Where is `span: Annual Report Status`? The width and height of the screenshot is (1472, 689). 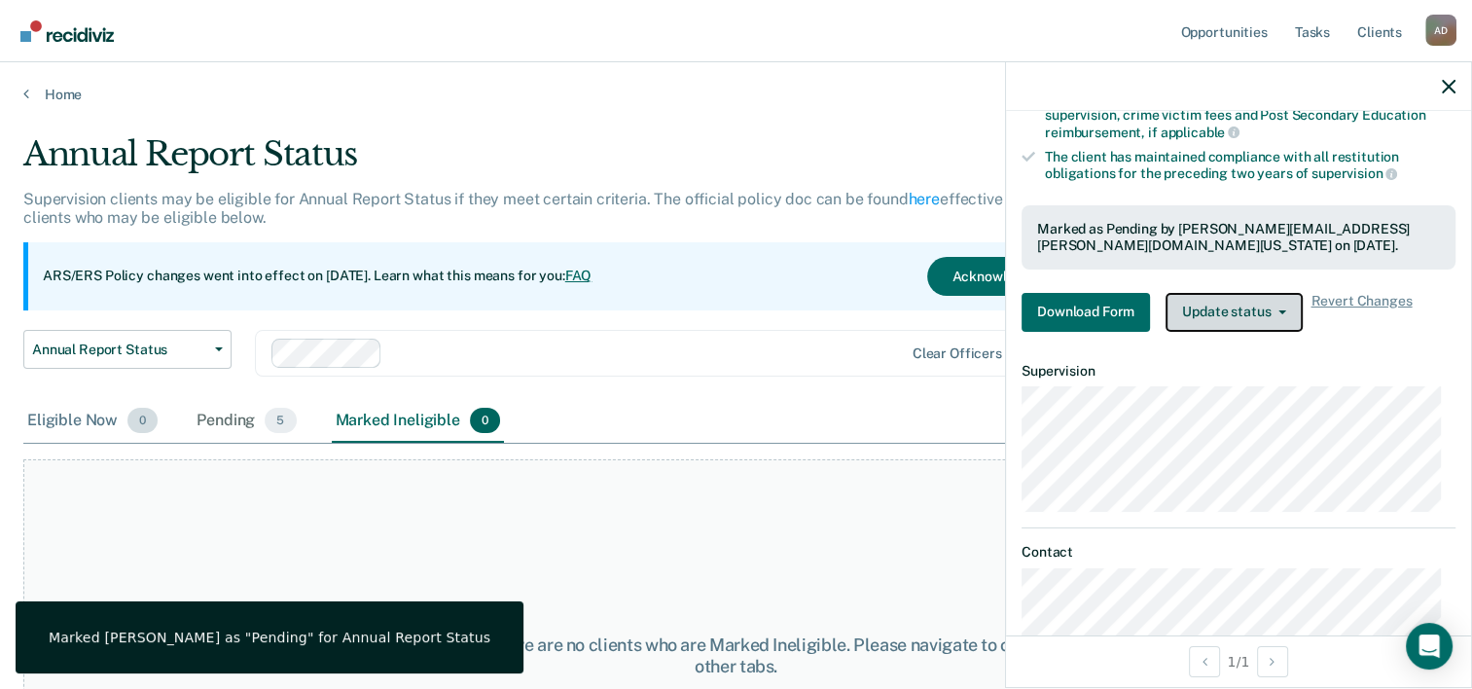 span: Annual Report Status is located at coordinates (120, 349).